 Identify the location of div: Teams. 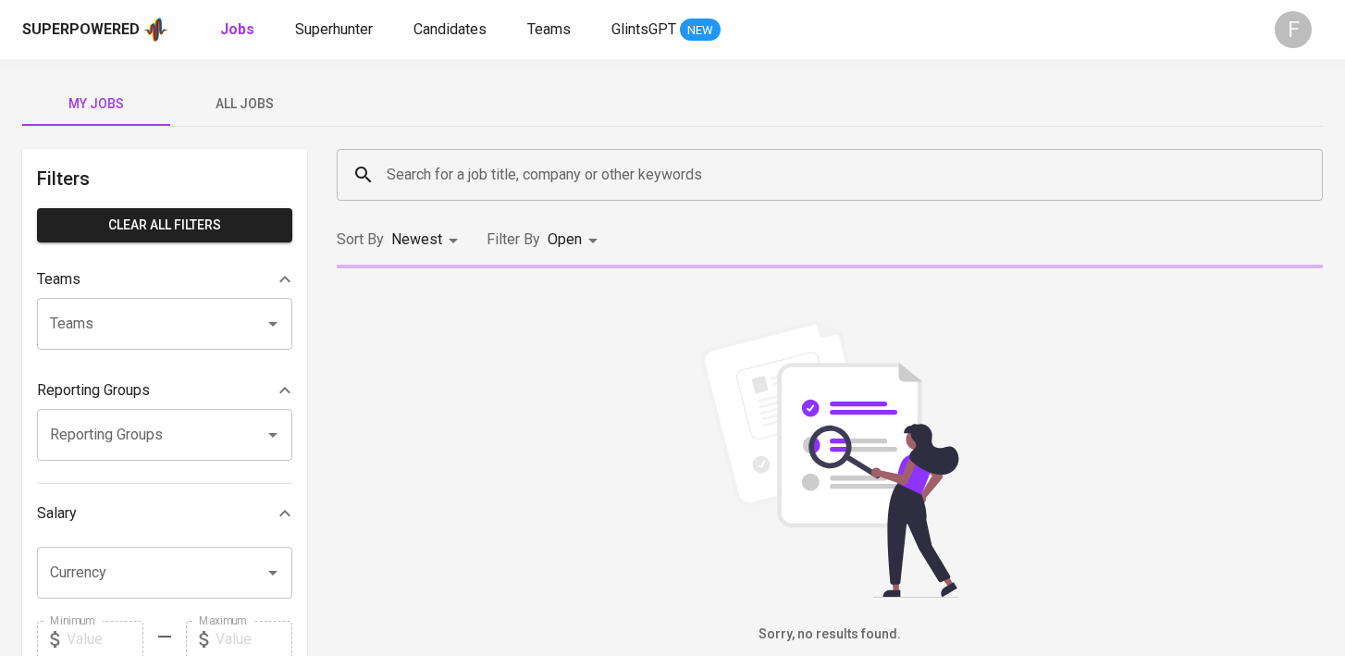
(165, 279).